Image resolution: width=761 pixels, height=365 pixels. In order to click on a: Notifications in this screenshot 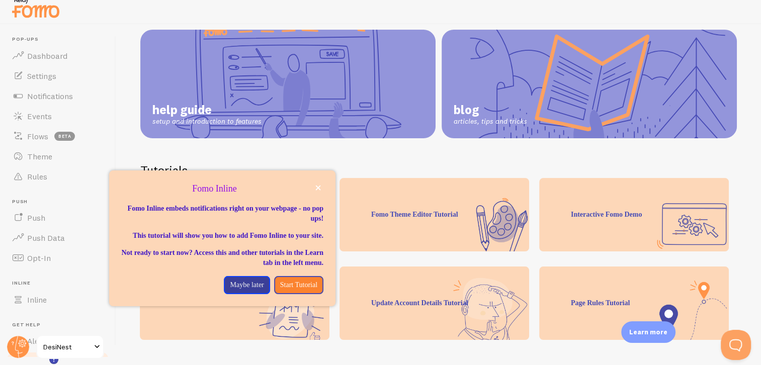, I will do `click(58, 96)`.